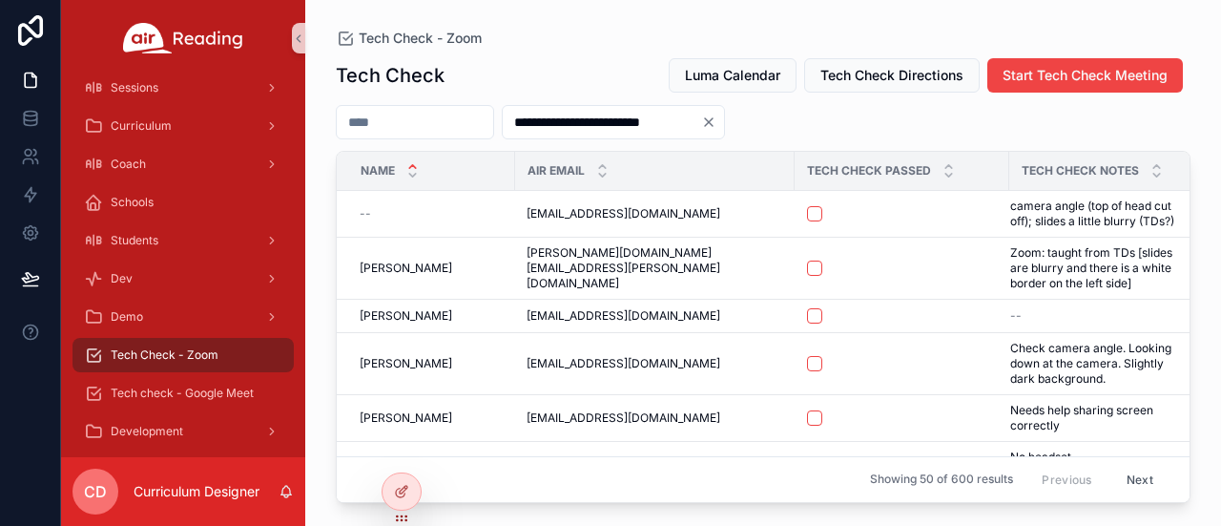 The width and height of the screenshot is (1221, 526). I want to click on span: Development, so click(147, 431).